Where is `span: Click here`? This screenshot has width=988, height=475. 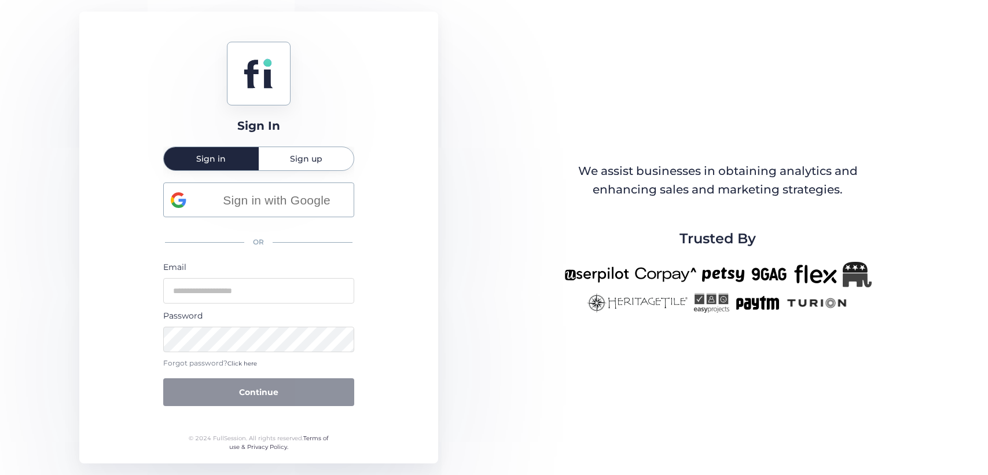 span: Click here is located at coordinates (242, 363).